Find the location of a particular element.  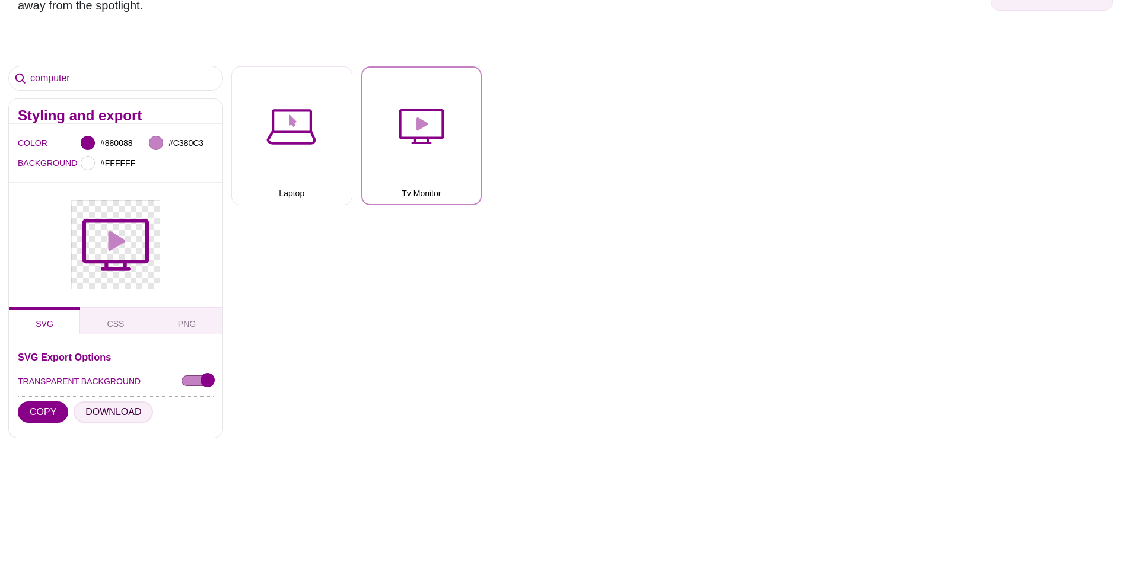

span: PNG is located at coordinates (187, 324).